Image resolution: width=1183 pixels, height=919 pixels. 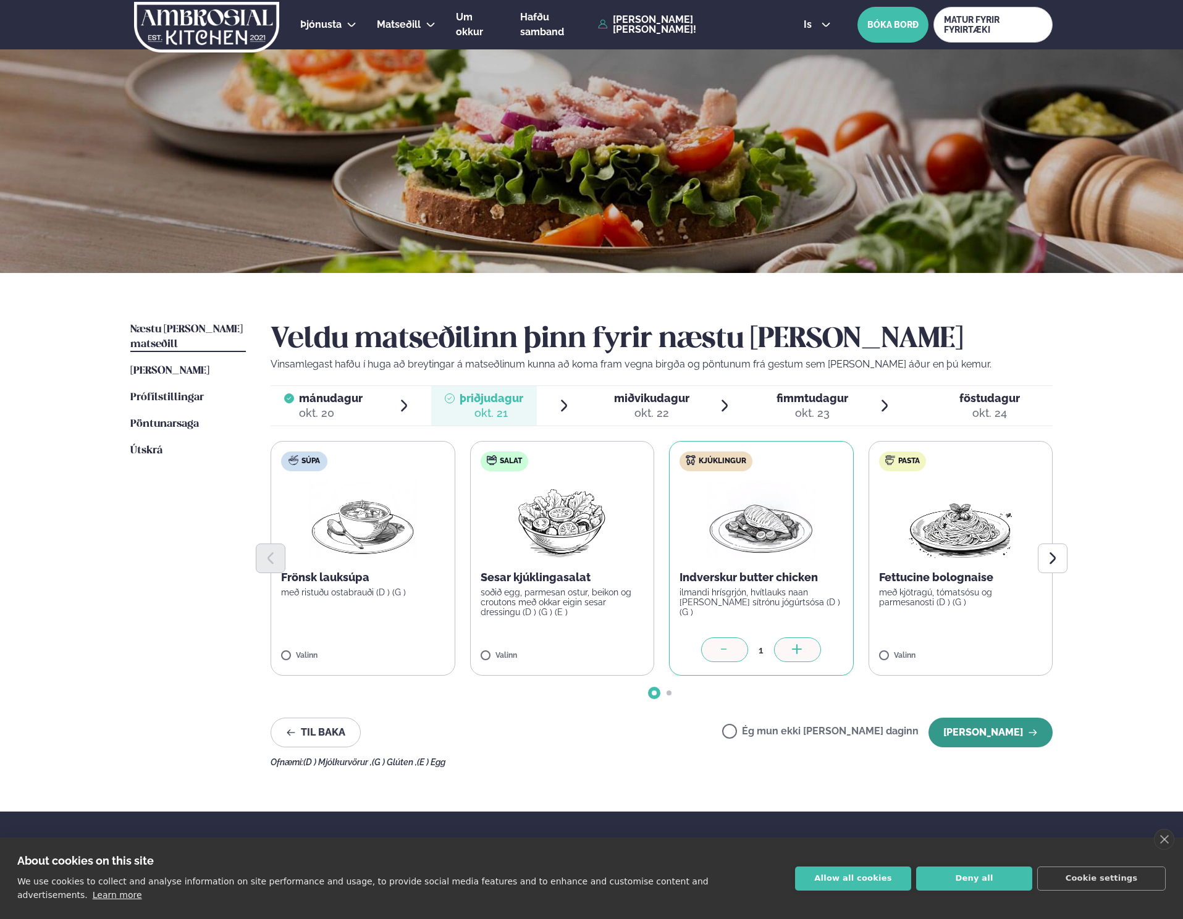 I want to click on button: Previous slide, so click(x=271, y=559).